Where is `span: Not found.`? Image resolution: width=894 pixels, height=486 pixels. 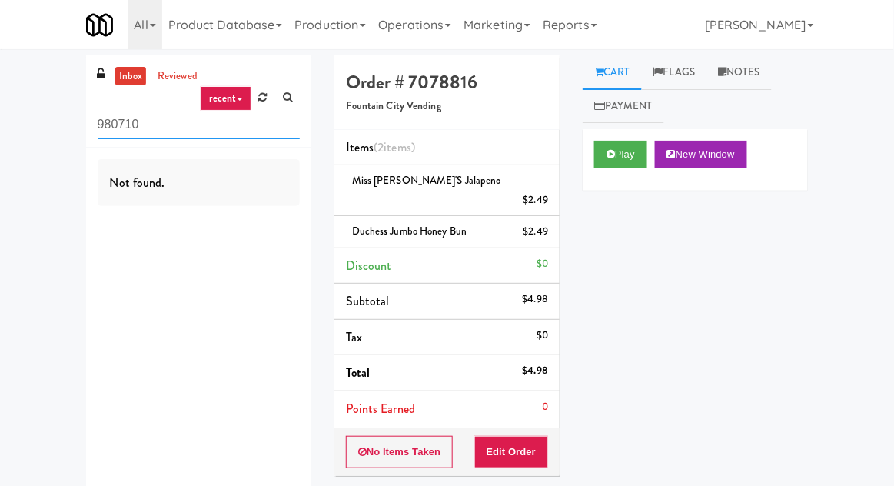 span: Not found. is located at coordinates (138, 182).